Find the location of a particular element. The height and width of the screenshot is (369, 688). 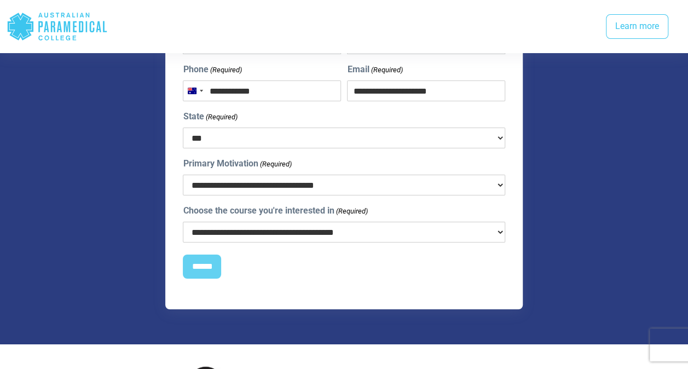

a: Learn more is located at coordinates (637, 27).